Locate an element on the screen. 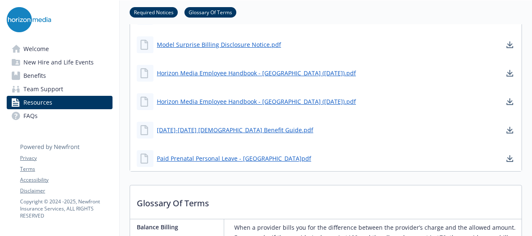  p: Glossary Of Terms is located at coordinates (326, 201).